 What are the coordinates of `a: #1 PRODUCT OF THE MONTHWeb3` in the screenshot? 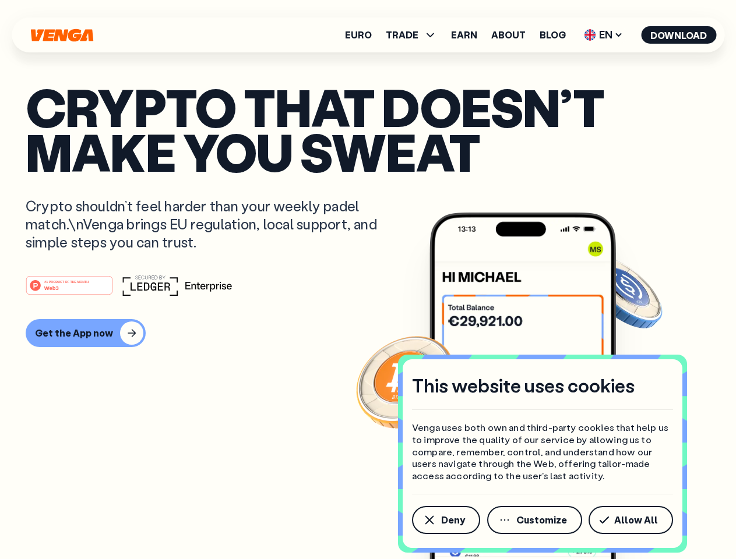 It's located at (69, 290).